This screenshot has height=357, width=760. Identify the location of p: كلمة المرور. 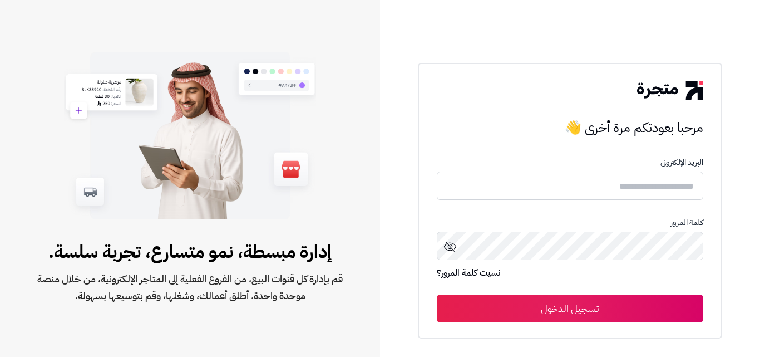
(570, 223).